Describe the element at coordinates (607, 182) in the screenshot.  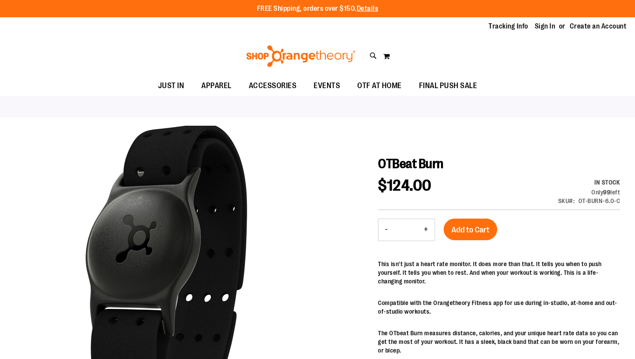
I see `span: In stock` at that location.